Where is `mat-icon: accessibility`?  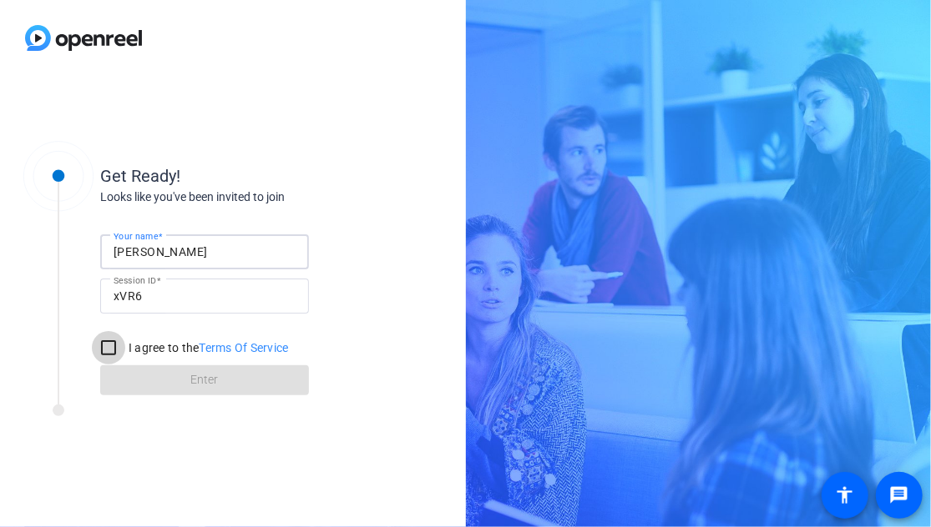 mat-icon: accessibility is located at coordinates (845, 496).